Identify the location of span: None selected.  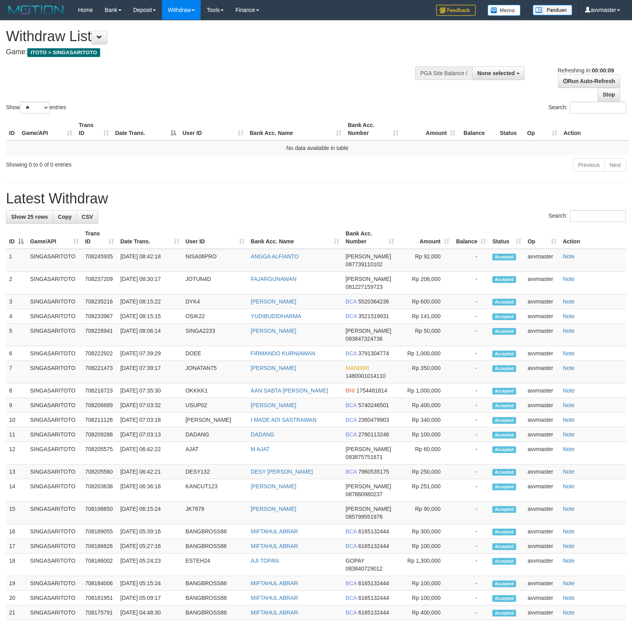
(496, 73).